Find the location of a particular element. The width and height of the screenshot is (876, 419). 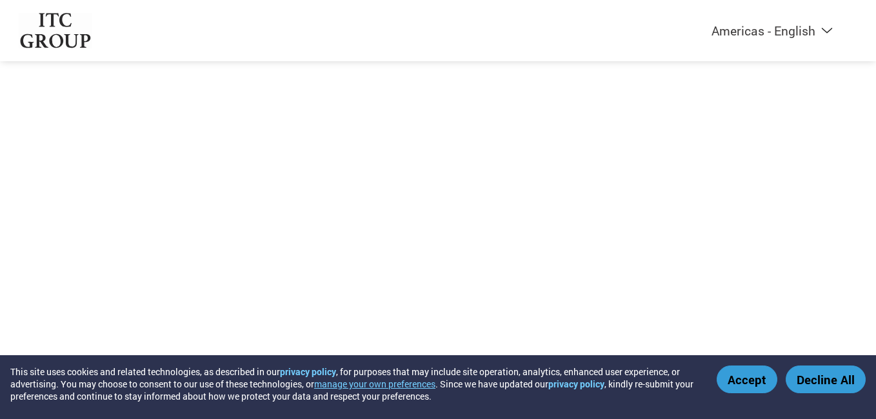

button: Decline All is located at coordinates (825, 379).